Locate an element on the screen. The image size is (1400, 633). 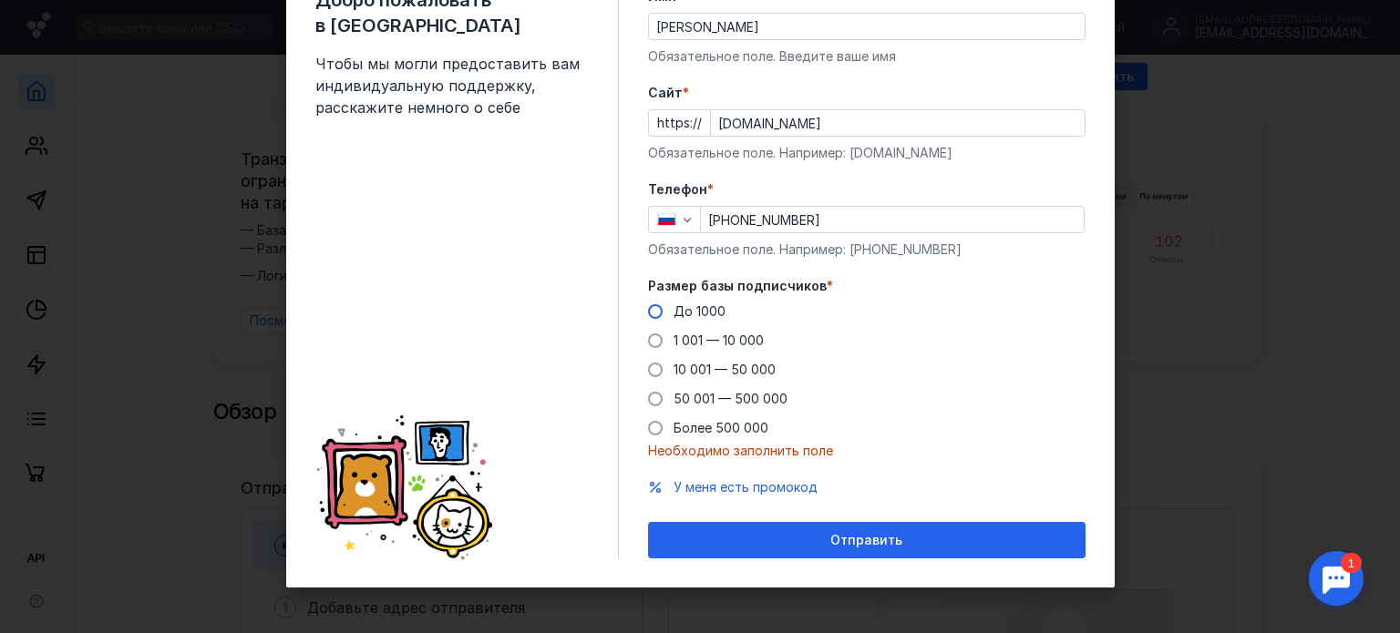
div: Необходимо заполнить поле is located at coordinates (867, 451).